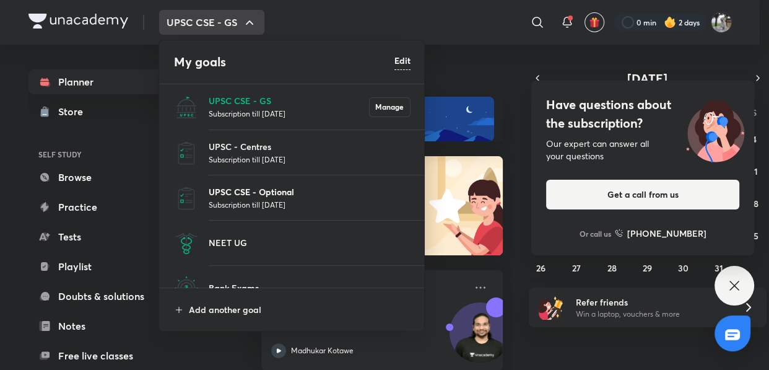  I want to click on img: NEET UG, so click(186, 243).